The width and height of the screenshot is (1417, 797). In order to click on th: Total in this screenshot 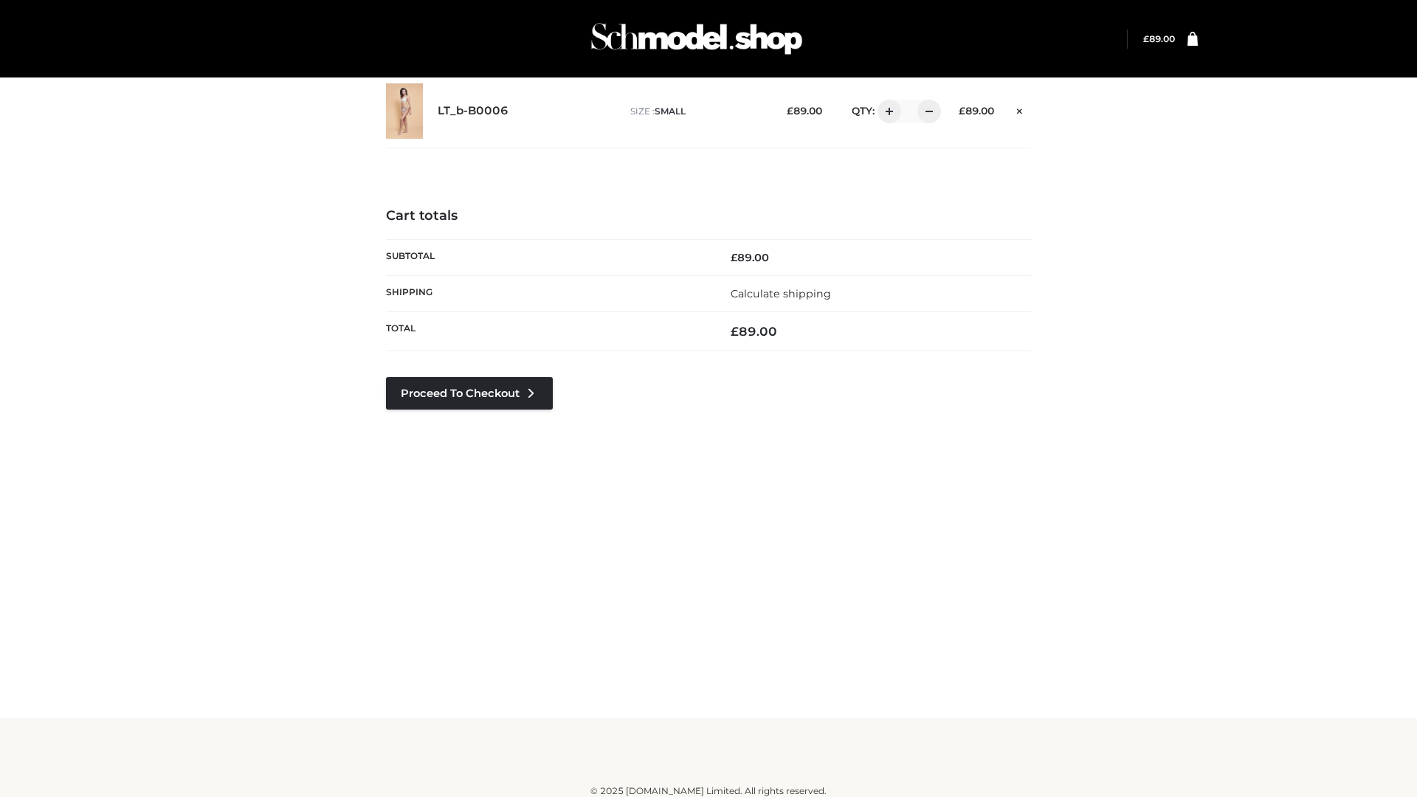, I will do `click(547, 331)`.